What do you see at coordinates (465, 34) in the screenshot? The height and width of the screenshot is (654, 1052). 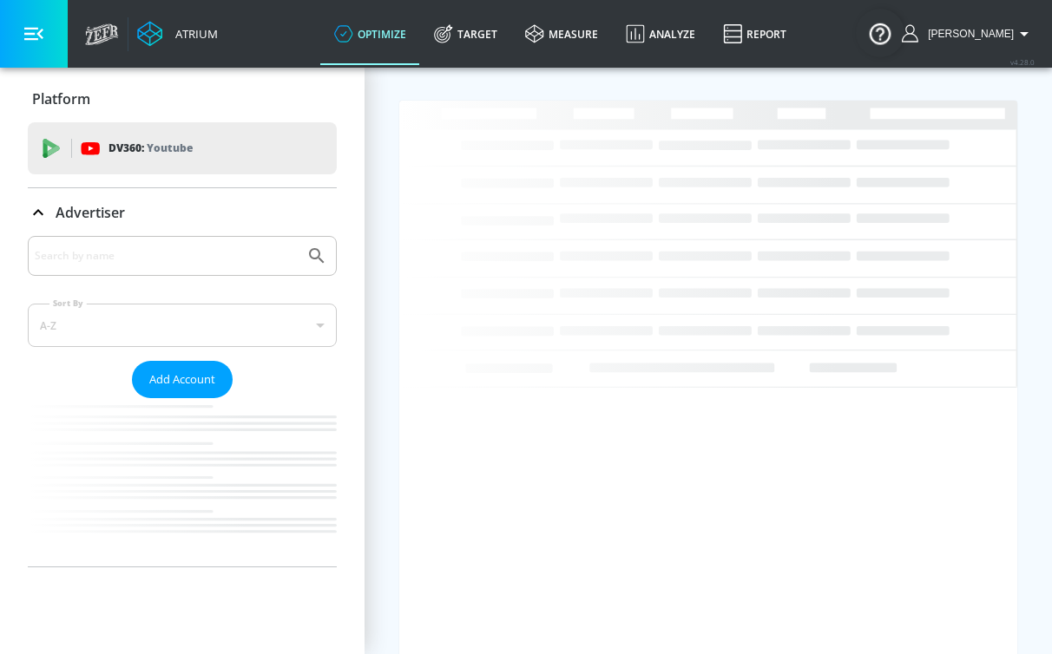 I see `a: Target` at bounding box center [465, 34].